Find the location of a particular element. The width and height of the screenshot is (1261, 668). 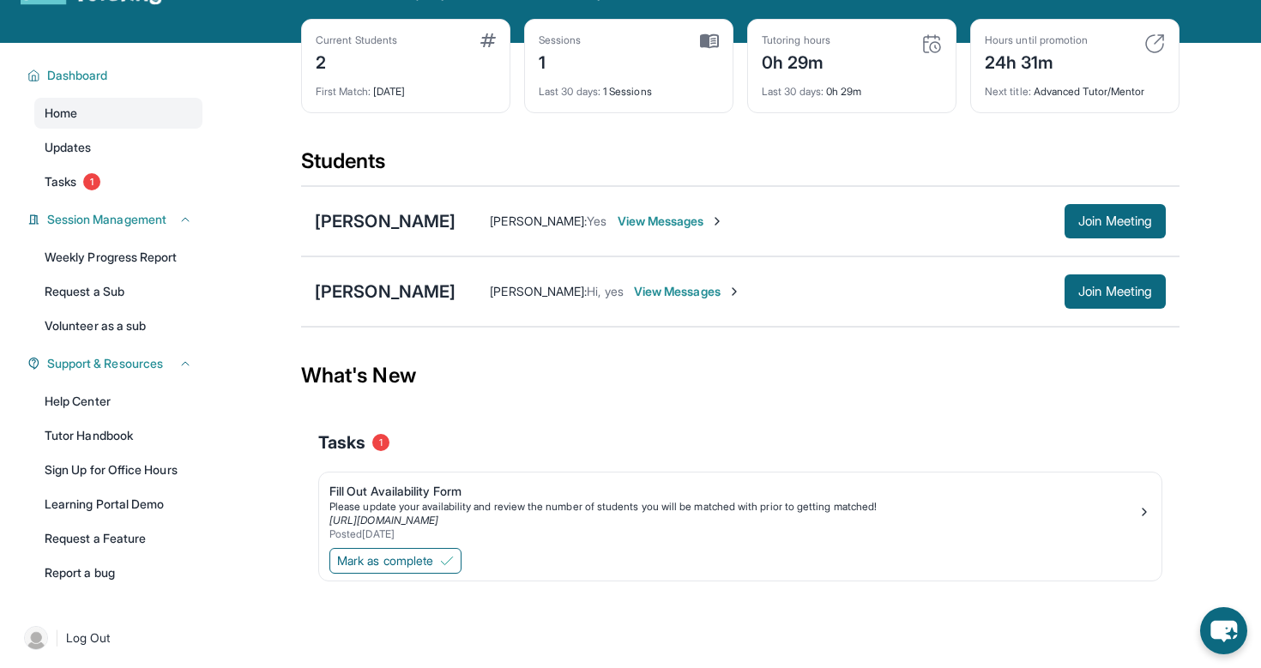

div: 24h 31m is located at coordinates (1036, 61).